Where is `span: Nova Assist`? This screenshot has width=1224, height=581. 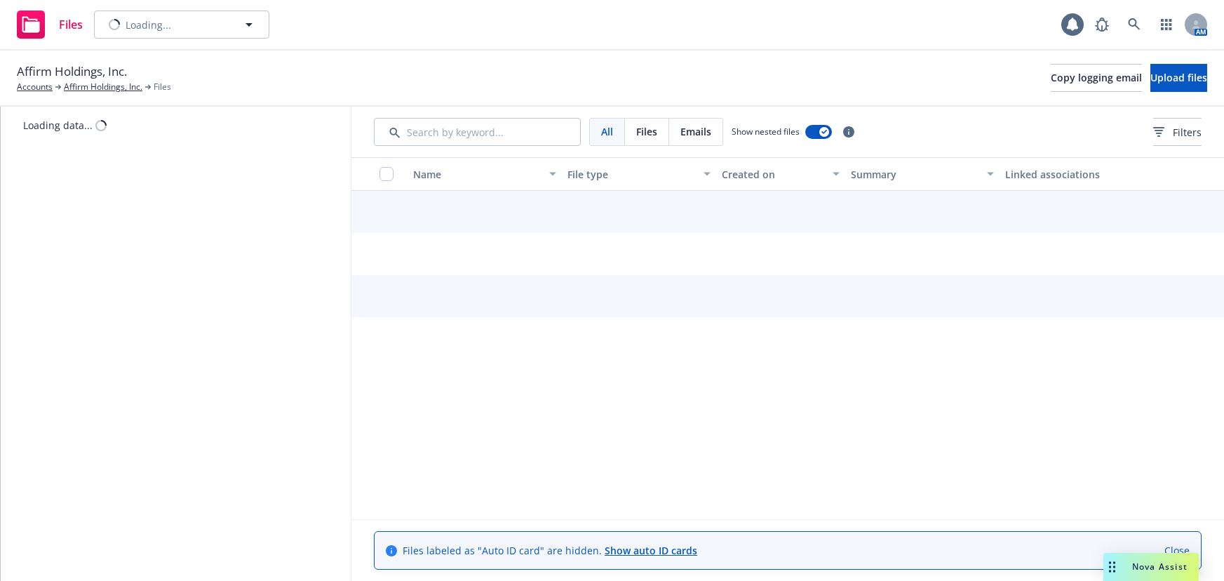 span: Nova Assist is located at coordinates (1160, 566).